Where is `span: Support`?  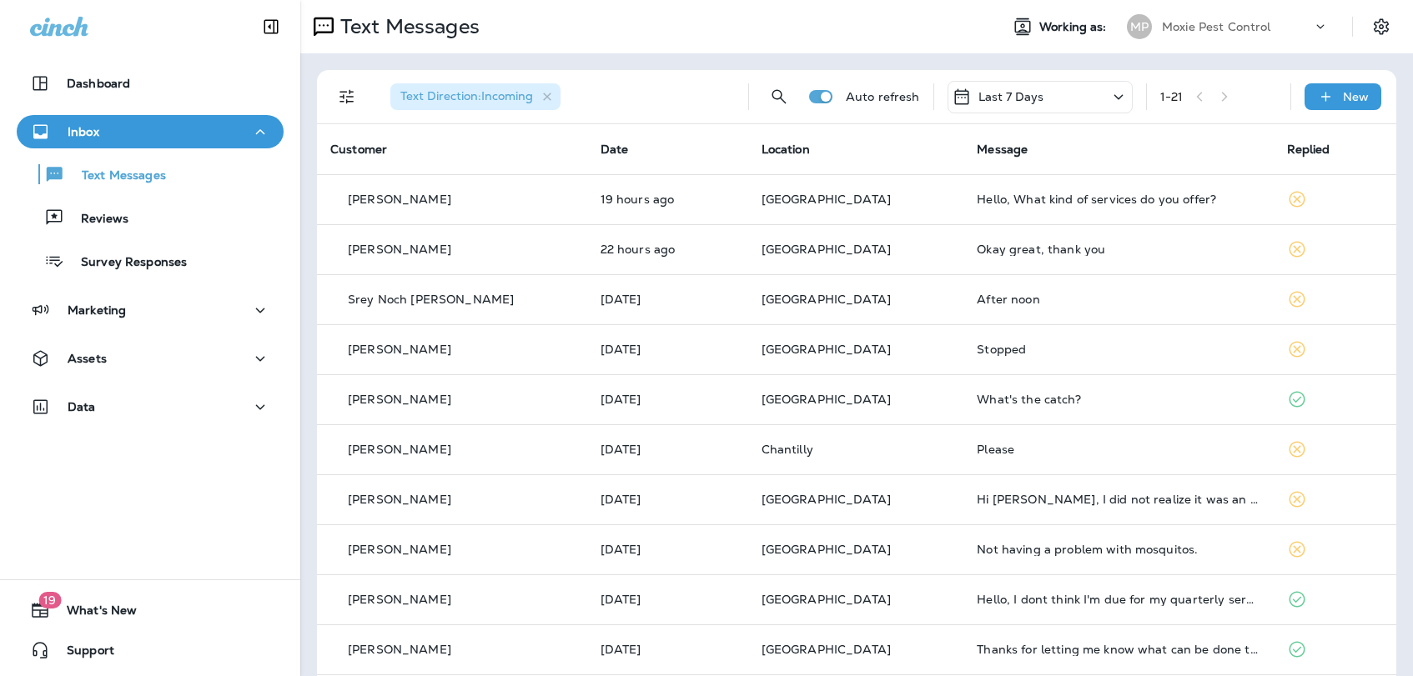
span: Support is located at coordinates (82, 654).